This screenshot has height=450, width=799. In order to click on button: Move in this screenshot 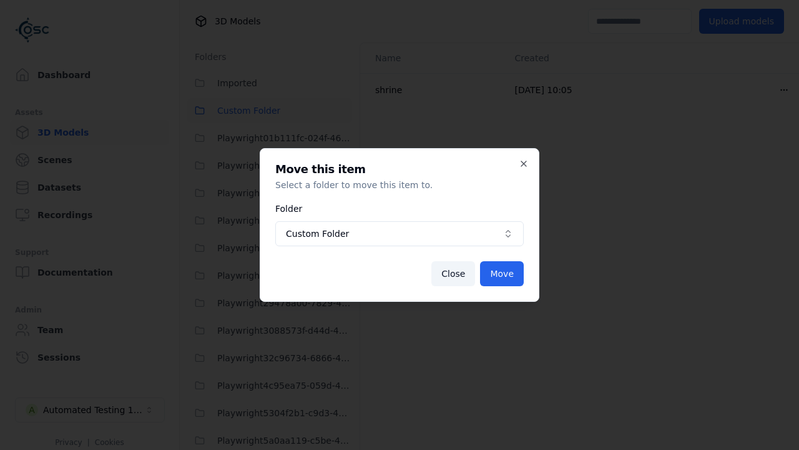, I will do `click(502, 274)`.